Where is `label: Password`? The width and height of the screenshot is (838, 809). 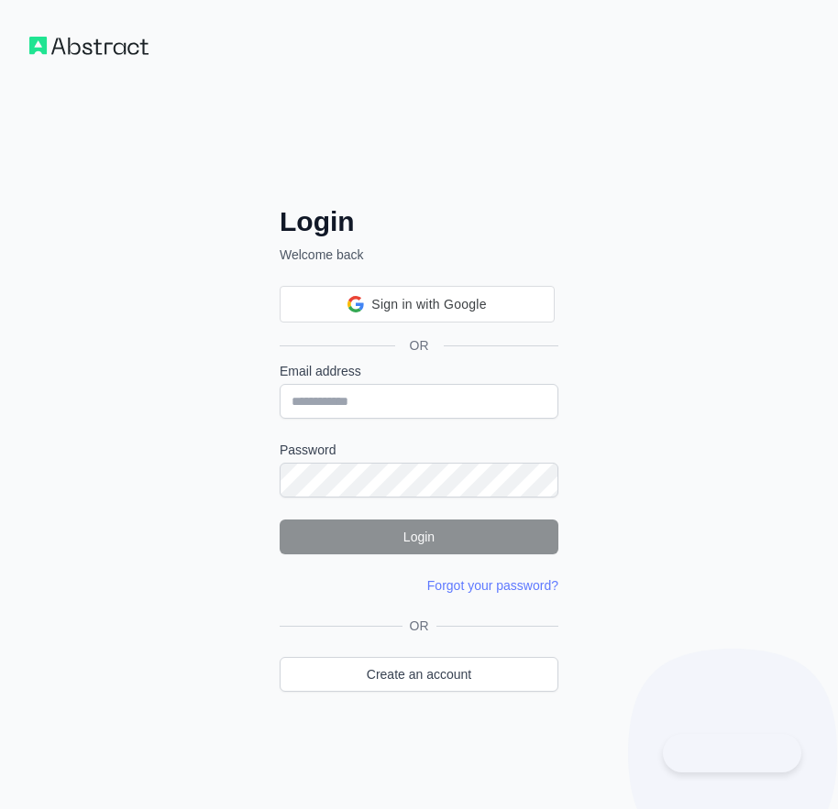
label: Password is located at coordinates (419, 450).